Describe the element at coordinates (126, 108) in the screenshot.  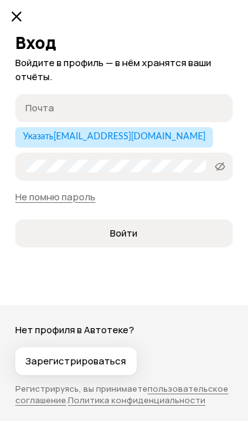
I see `input: Почта` at that location.